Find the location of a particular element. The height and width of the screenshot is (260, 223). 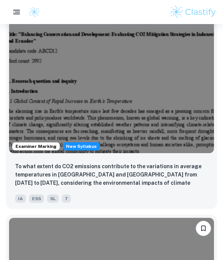

p: To what extent do CO2 emissions contribute to the variations in average temperatures in Indonesia... is located at coordinates (111, 175).